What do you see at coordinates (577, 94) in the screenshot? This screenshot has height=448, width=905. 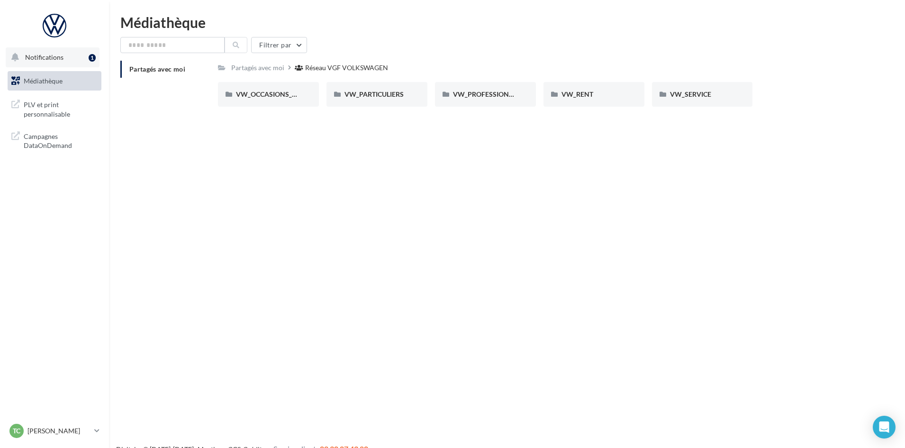 I see `span: VW_RENT` at bounding box center [577, 94].